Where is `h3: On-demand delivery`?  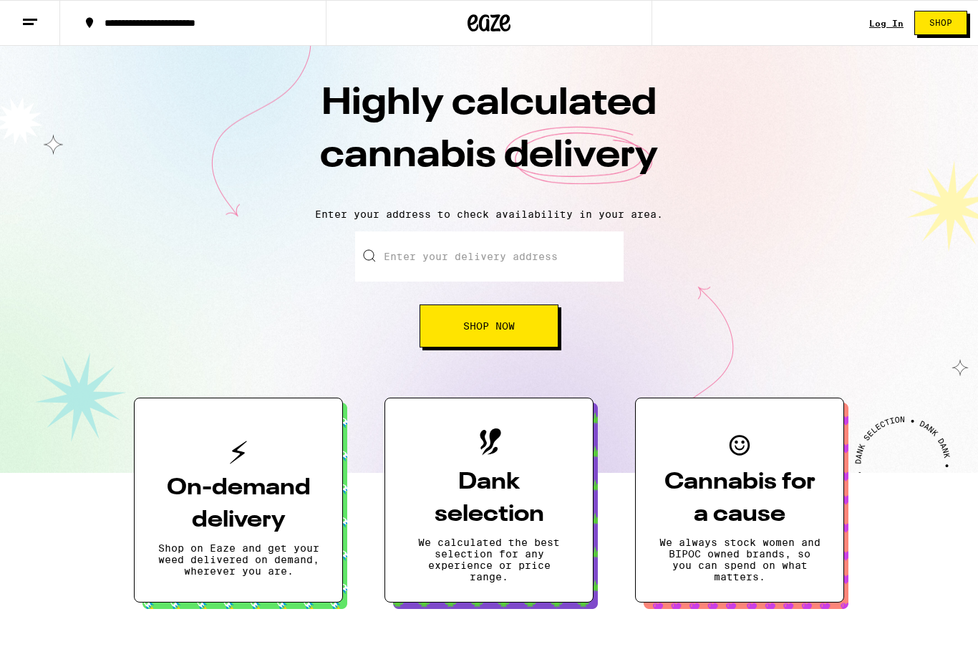 h3: On-demand delivery is located at coordinates (239, 504).